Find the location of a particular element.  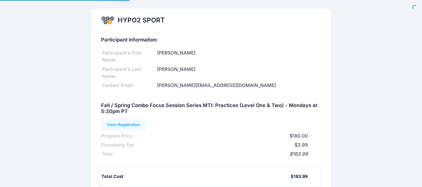

div: Participant's Last Name: is located at coordinates (129, 73).